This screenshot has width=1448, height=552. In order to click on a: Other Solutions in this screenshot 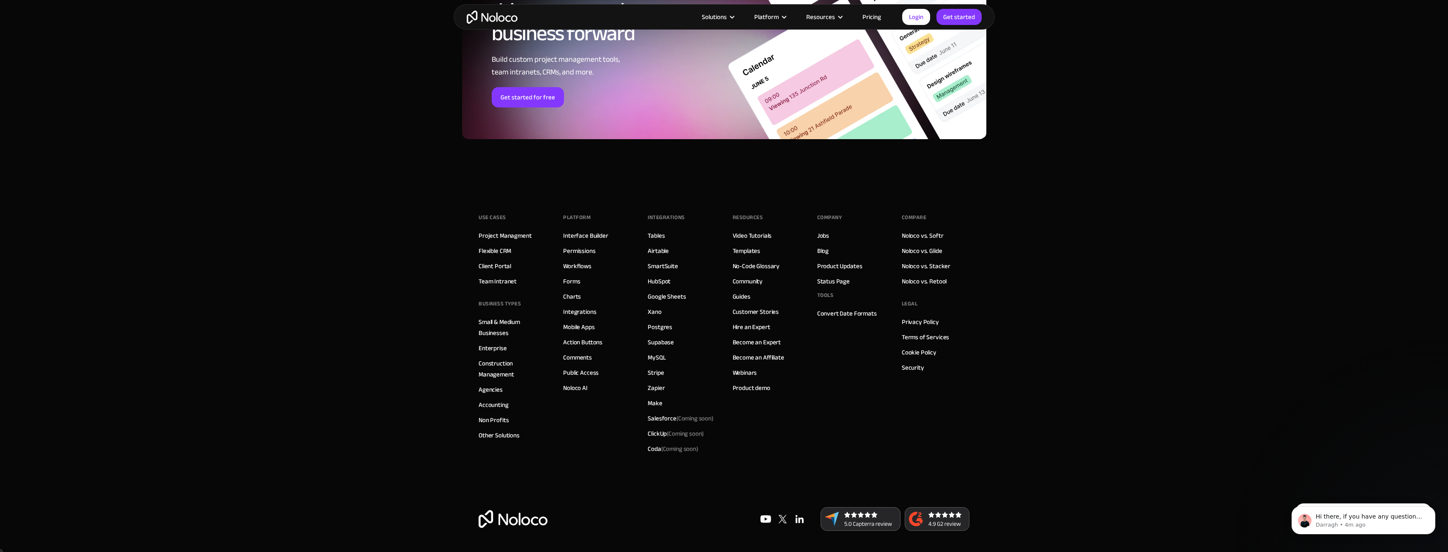, I will do `click(499, 435)`.